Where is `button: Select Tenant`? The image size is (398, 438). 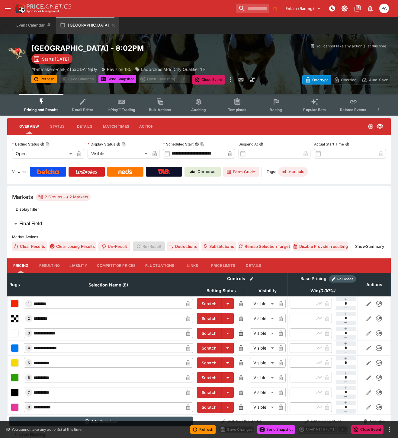
button: Select Tenant is located at coordinates (303, 8).